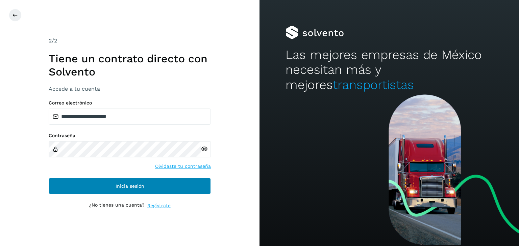 This screenshot has width=519, height=246. I want to click on span: transportistas, so click(373, 85).